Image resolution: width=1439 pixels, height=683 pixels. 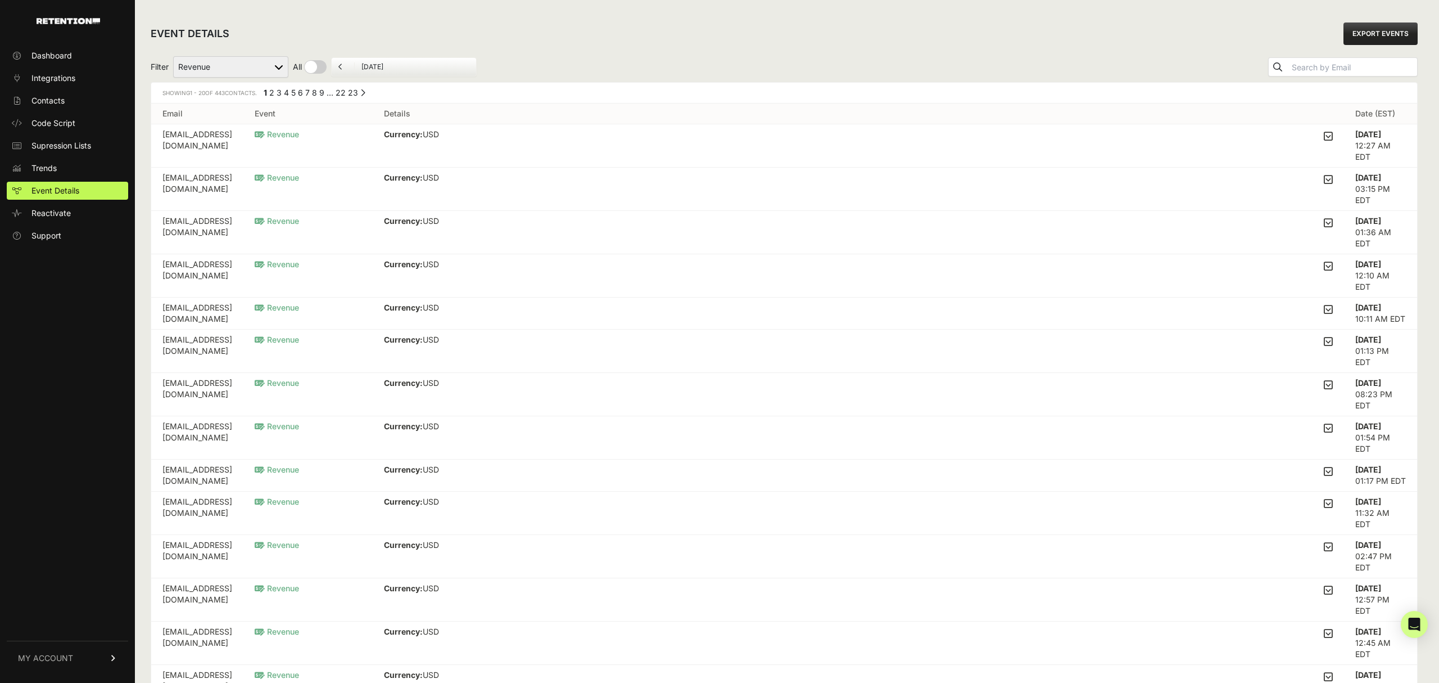 What do you see at coordinates (67, 168) in the screenshot?
I see `a: Trends` at bounding box center [67, 168].